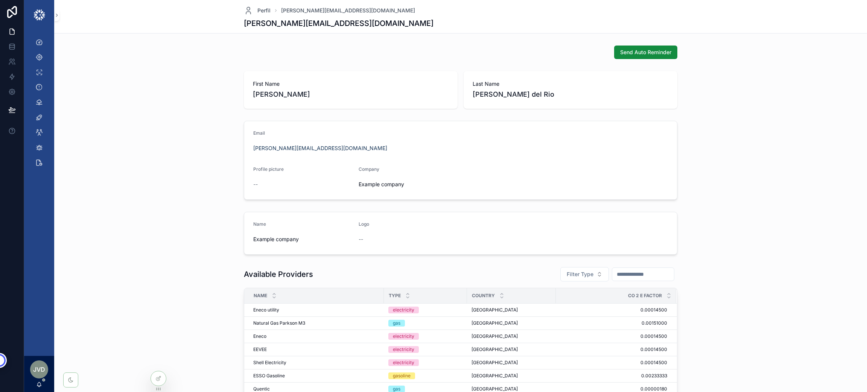 The height and width of the screenshot is (392, 867). Describe the element at coordinates (402, 376) in the screenshot. I see `div: gasoline` at that location.